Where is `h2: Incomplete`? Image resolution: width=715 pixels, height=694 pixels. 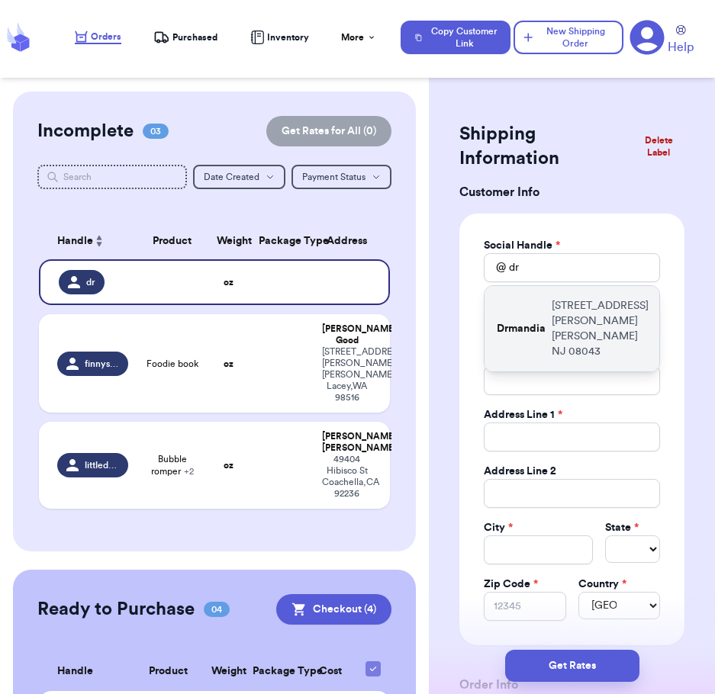
h2: Incomplete is located at coordinates (85, 131).